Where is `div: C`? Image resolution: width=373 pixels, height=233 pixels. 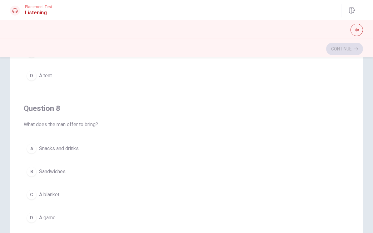
div: C is located at coordinates (32, 195).